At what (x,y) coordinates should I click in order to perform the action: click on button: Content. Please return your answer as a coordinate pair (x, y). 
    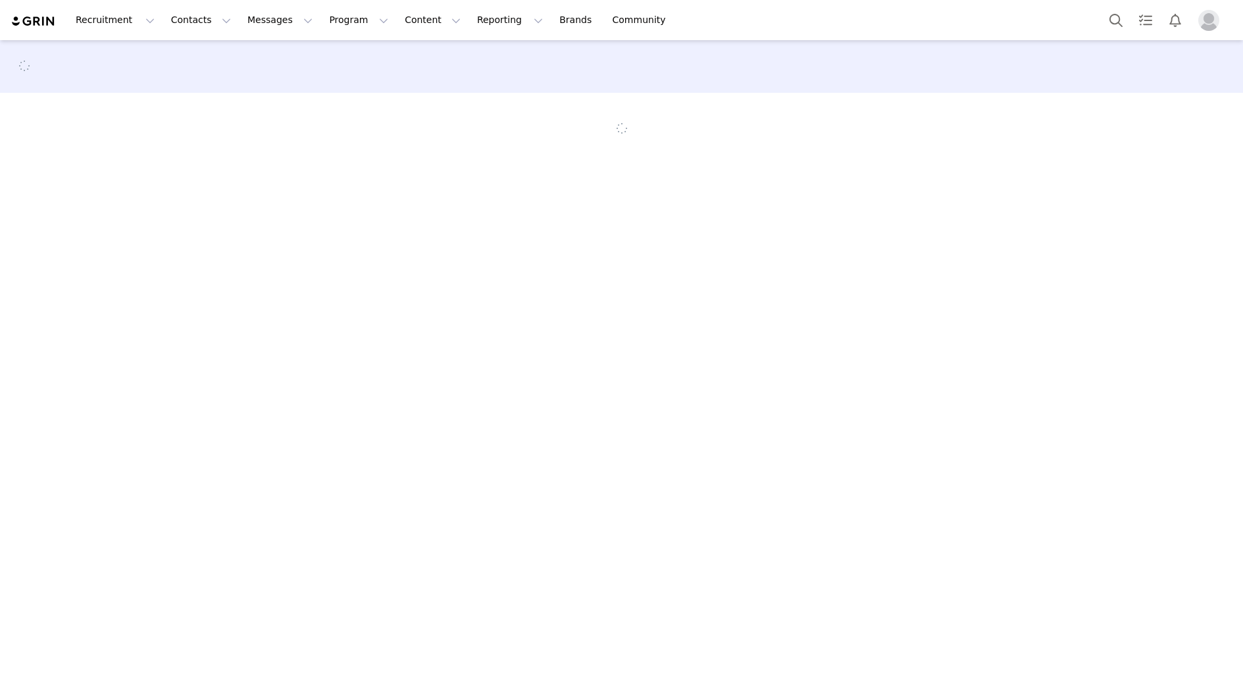
    Looking at the image, I should click on (432, 20).